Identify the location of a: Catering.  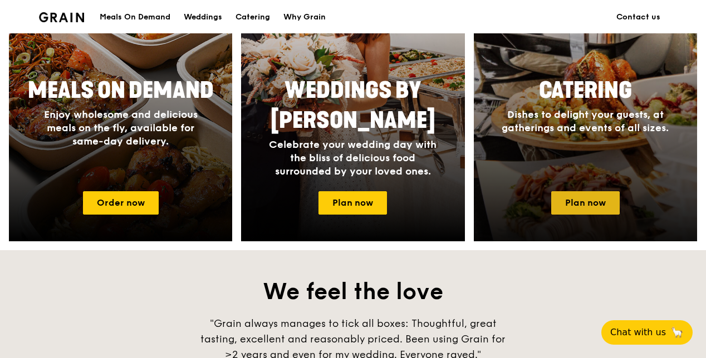
(253, 17).